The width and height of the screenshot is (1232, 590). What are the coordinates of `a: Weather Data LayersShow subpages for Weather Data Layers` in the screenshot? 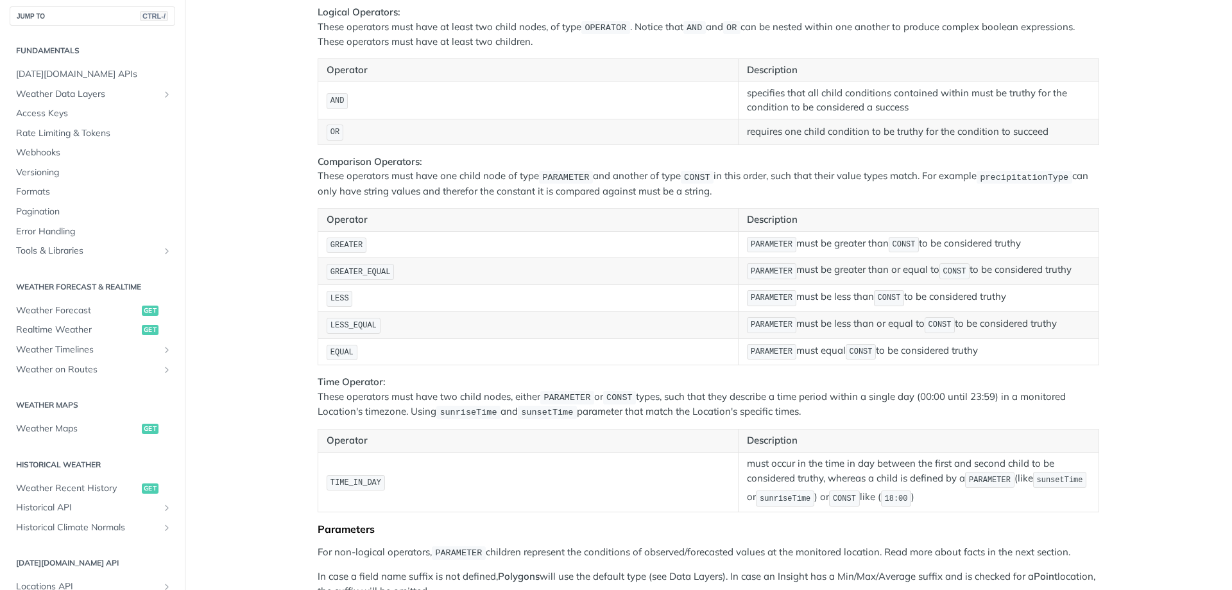 It's located at (92, 94).